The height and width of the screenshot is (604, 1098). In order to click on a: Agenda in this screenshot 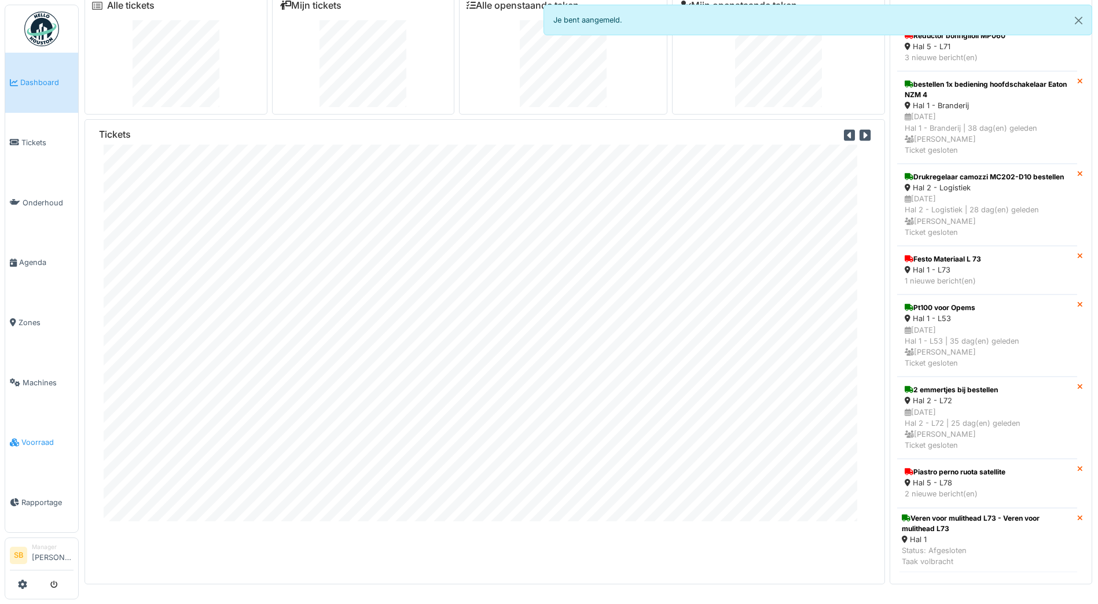, I will do `click(42, 263)`.